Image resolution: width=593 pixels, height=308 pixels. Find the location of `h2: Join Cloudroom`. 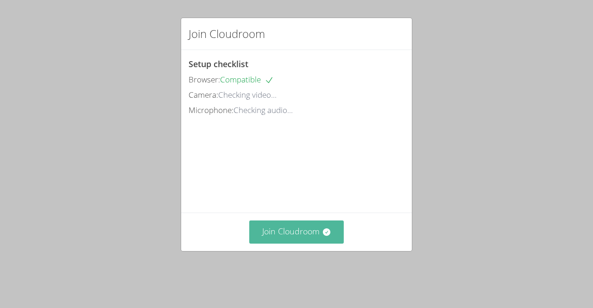

h2: Join Cloudroom is located at coordinates (227, 34).